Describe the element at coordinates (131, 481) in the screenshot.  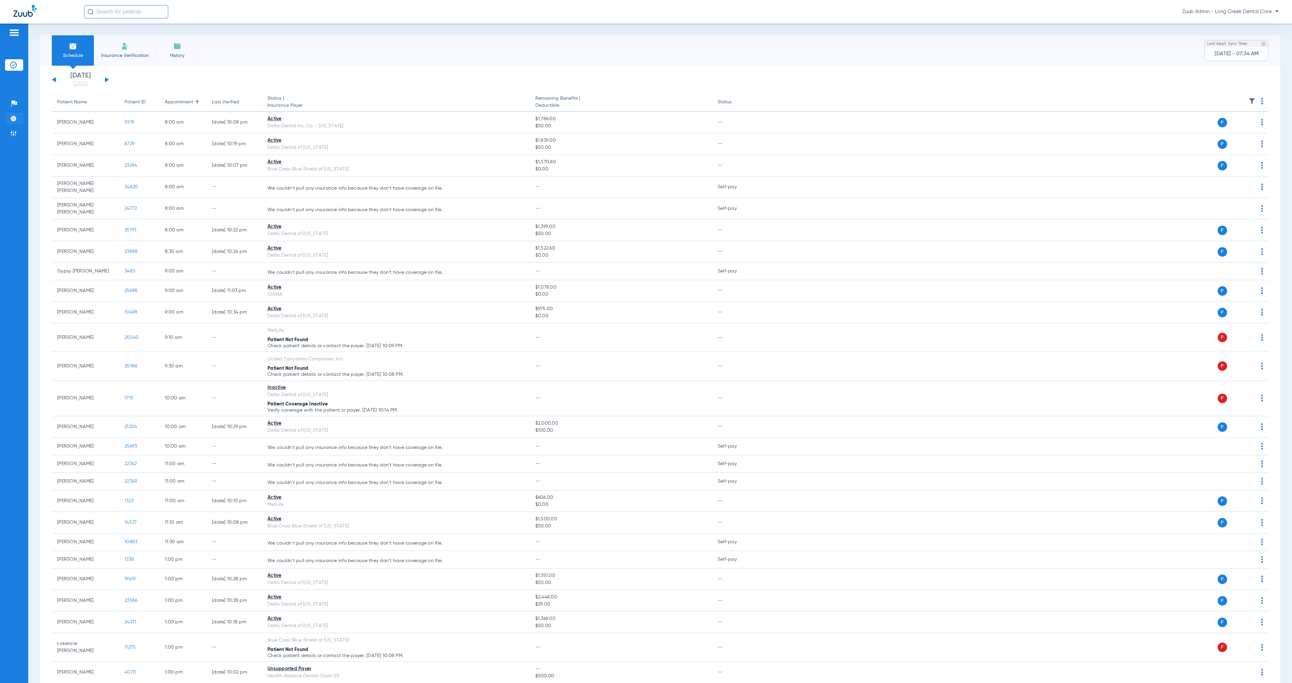
I see `span: 22349` at that location.